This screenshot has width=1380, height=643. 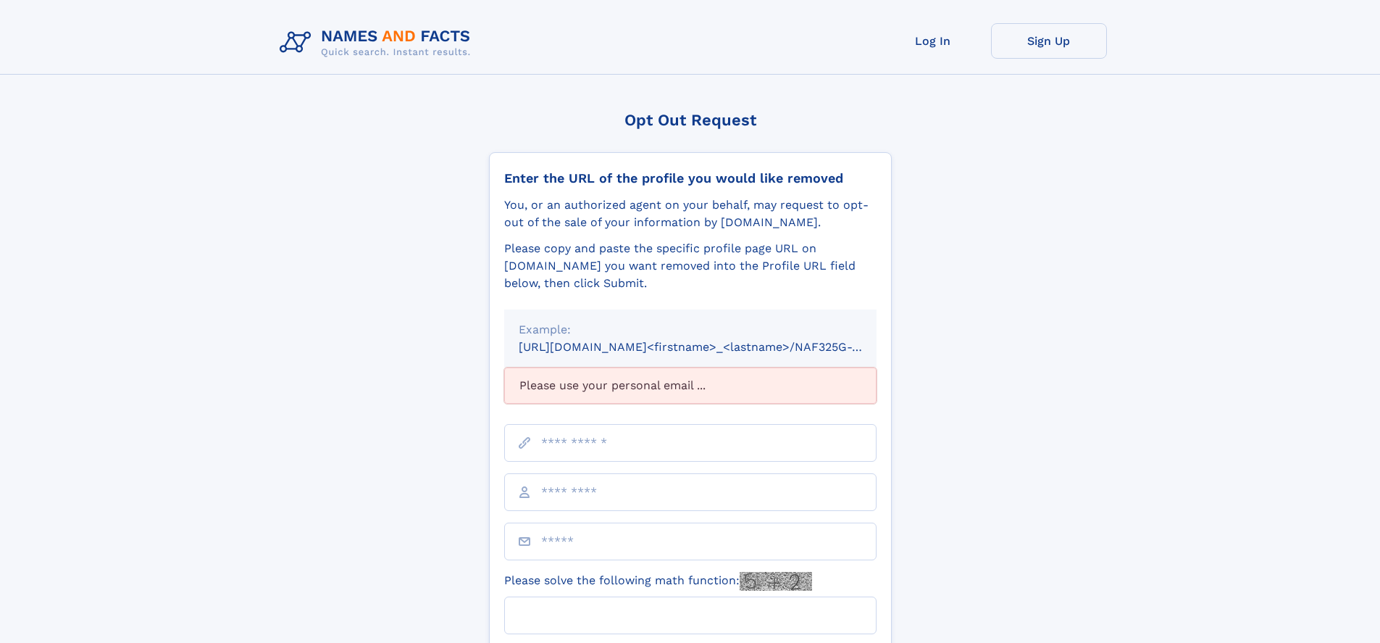 I want to click on div: Opt Out Request, so click(x=690, y=120).